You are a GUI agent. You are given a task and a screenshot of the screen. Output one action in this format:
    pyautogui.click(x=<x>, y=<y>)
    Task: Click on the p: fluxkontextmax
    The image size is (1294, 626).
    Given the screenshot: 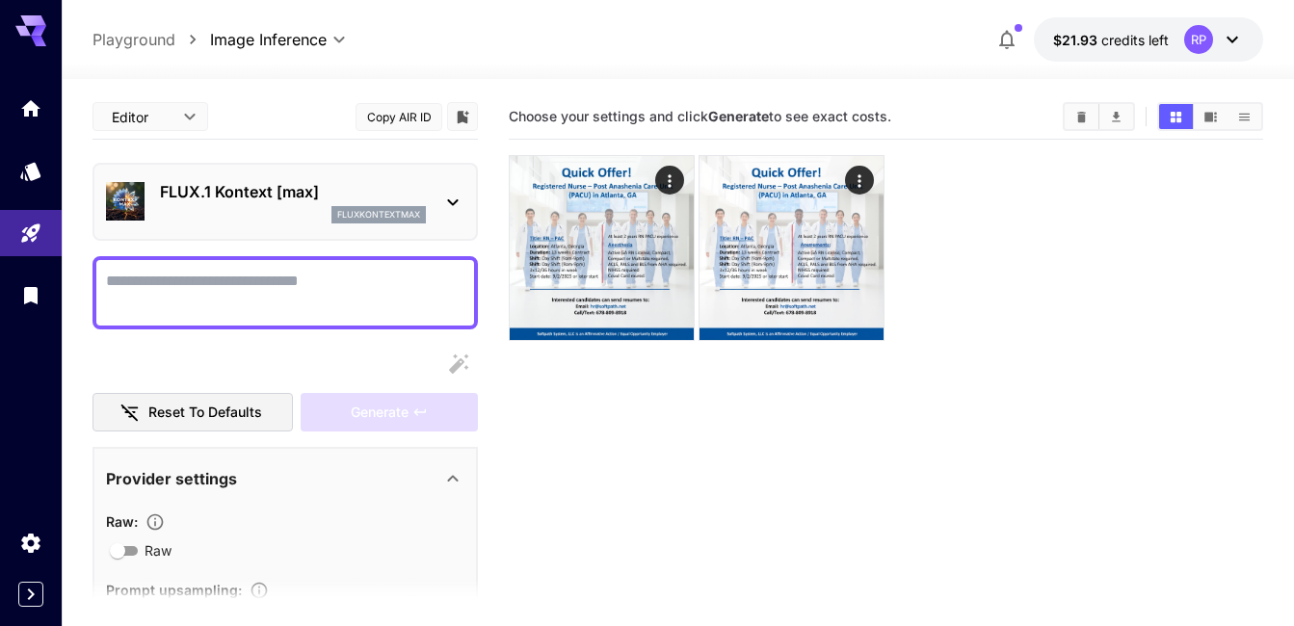 What is the action you would take?
    pyautogui.click(x=379, y=215)
    